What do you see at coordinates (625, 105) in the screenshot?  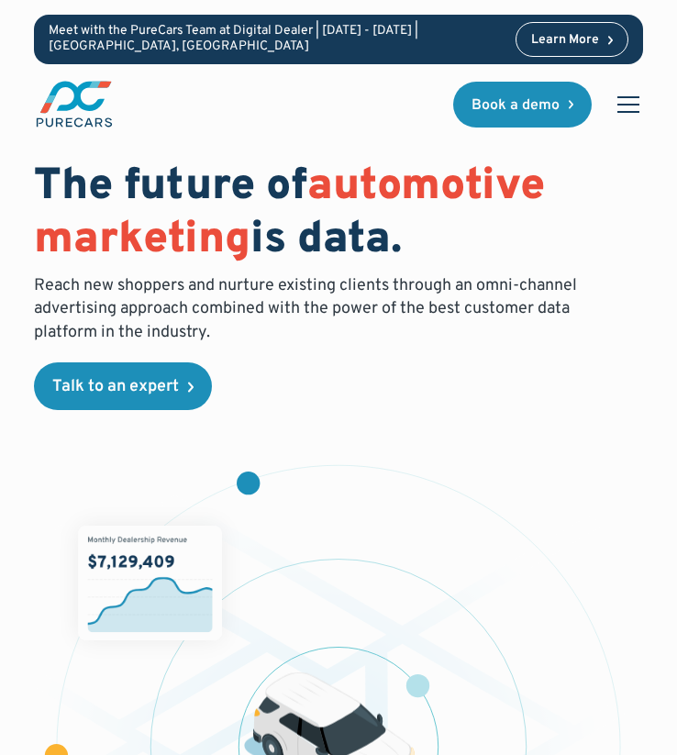 I see `div: menu` at bounding box center [625, 105].